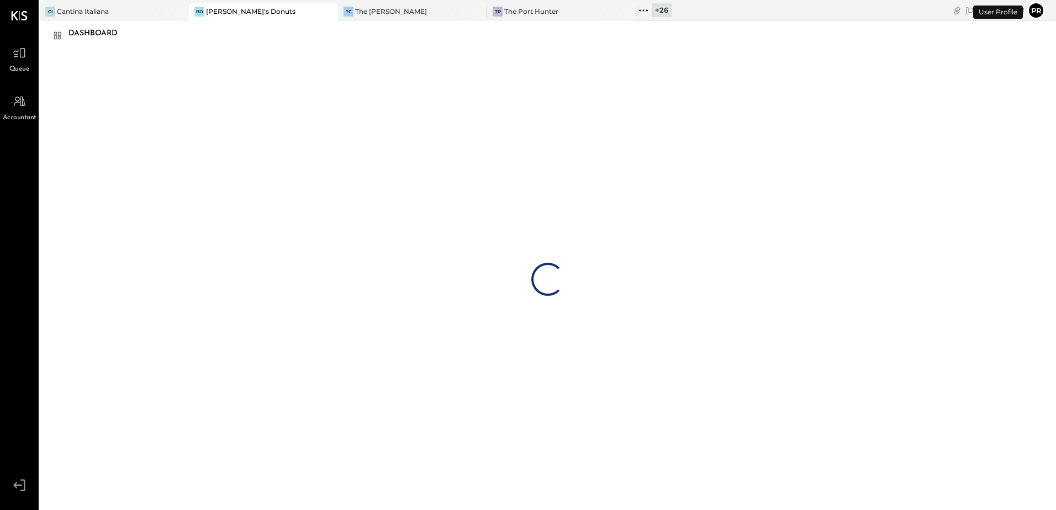 The width and height of the screenshot is (1056, 510). I want to click on a: Queue, so click(19, 59).